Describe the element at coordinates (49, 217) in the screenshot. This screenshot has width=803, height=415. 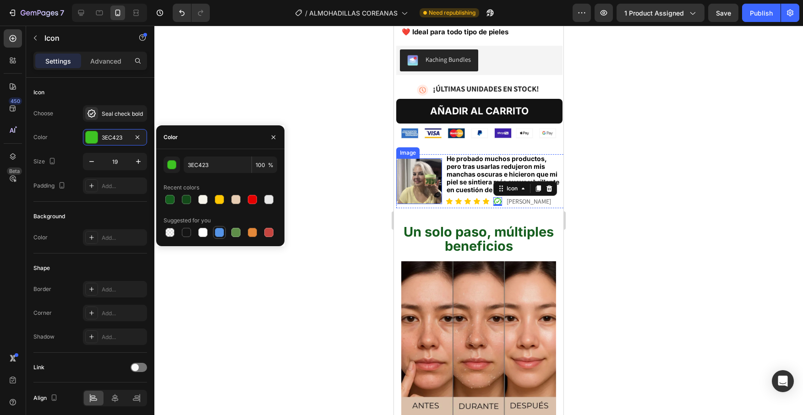
I see `div: Background` at that location.